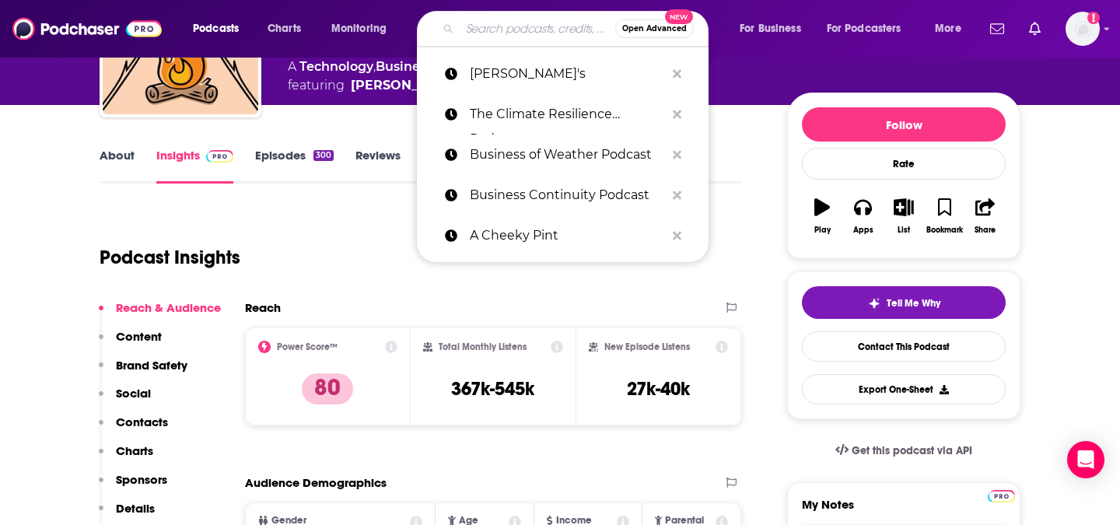  Describe the element at coordinates (913, 303) in the screenshot. I see `span: Tell Me Why` at that location.